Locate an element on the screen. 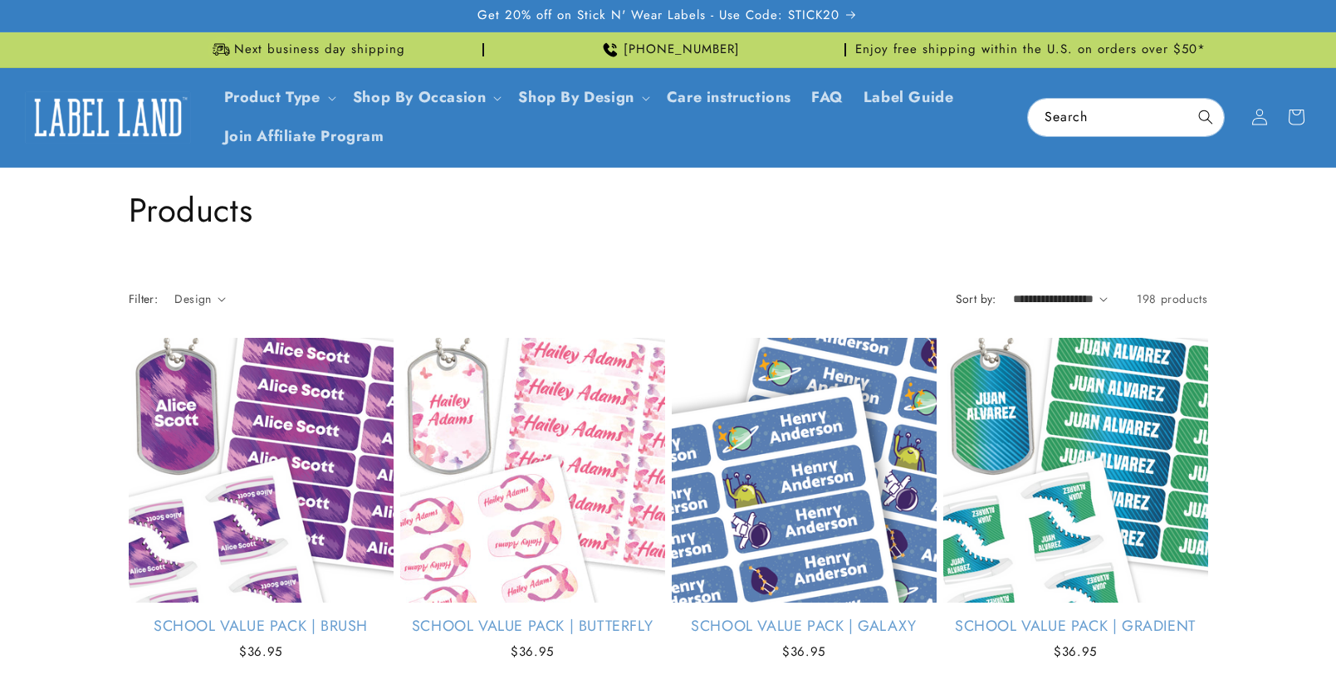  a: Shop By Design is located at coordinates (575, 97).